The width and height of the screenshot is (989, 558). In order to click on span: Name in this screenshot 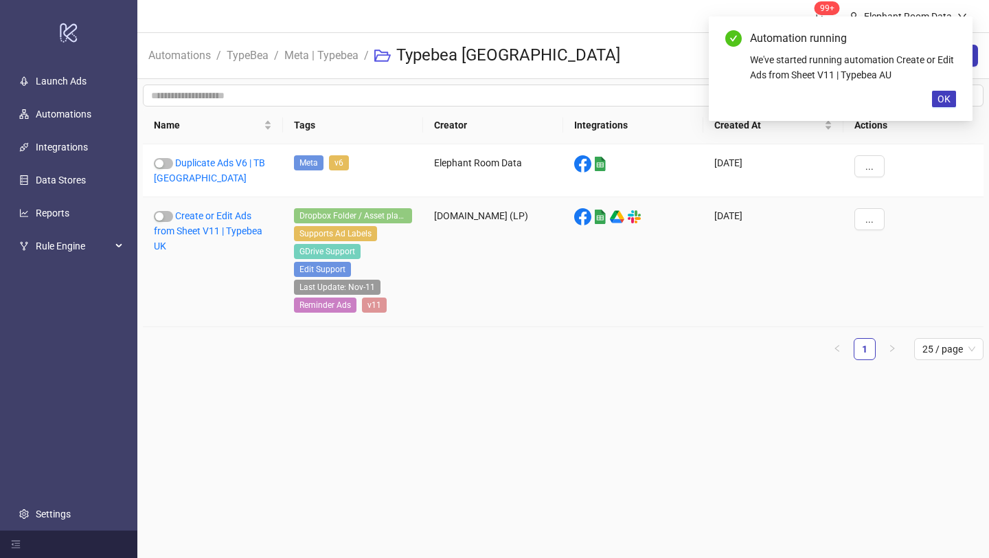, I will do `click(207, 125)`.